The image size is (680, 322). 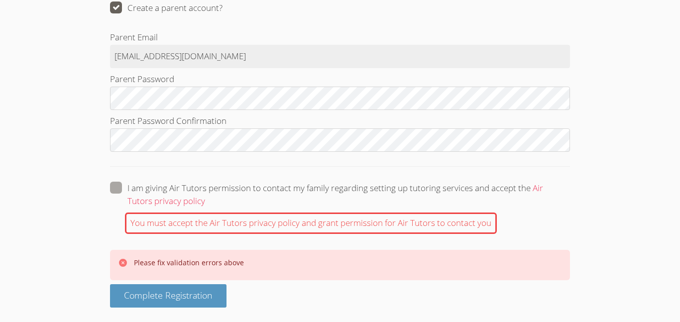 What do you see at coordinates (168, 121) in the screenshot?
I see `span: Parent Password Confirmation` at bounding box center [168, 121].